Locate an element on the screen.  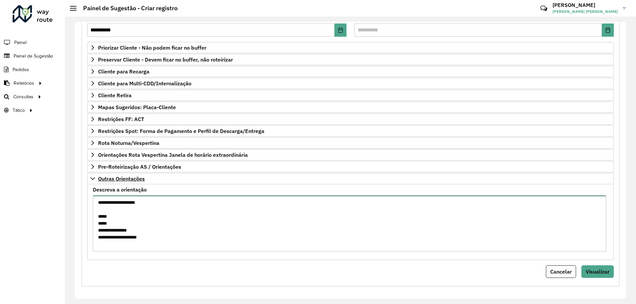
div: Outras Orientações is located at coordinates (350, 222).